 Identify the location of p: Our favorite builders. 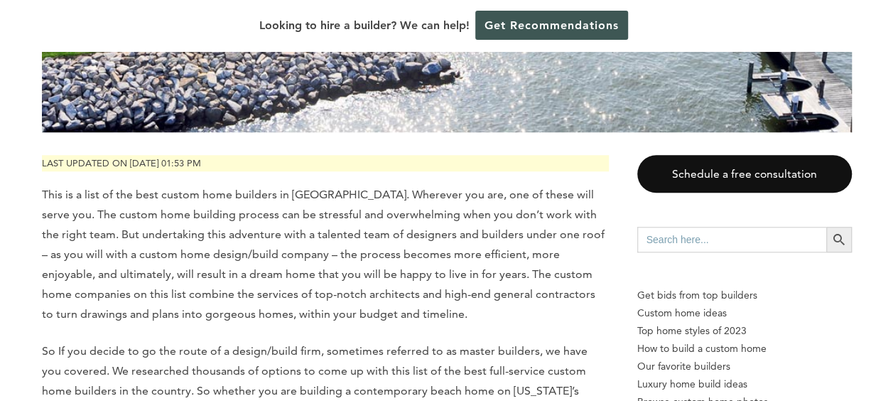
(744, 366).